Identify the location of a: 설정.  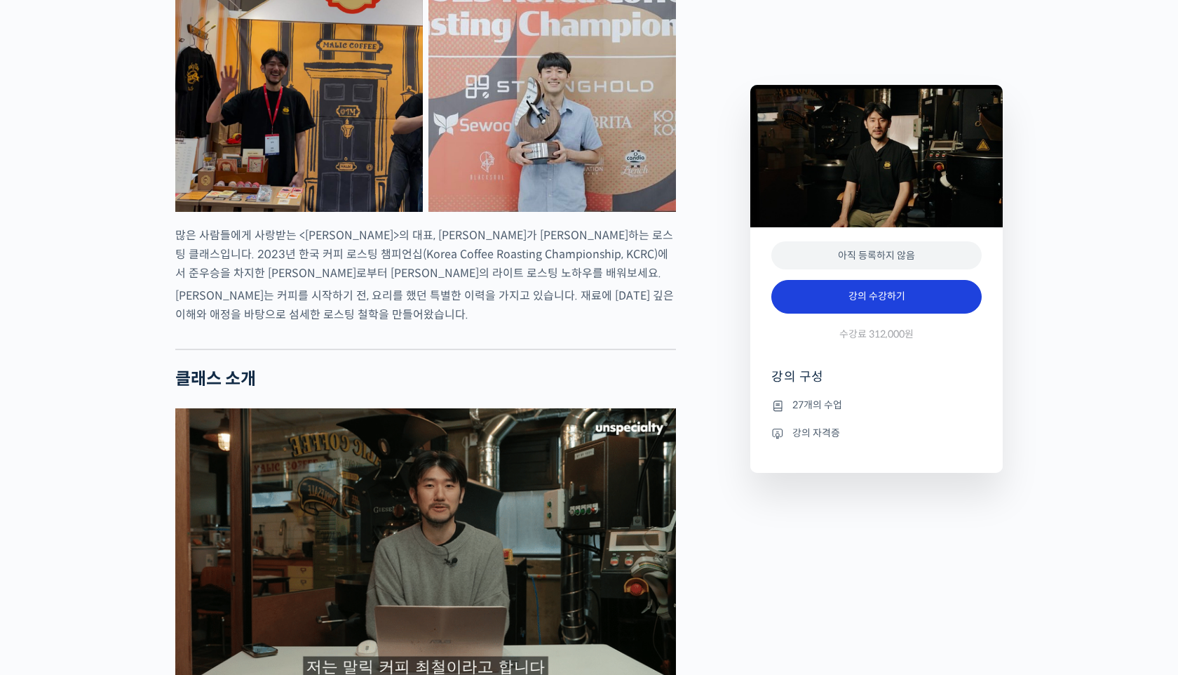
(225, 462).